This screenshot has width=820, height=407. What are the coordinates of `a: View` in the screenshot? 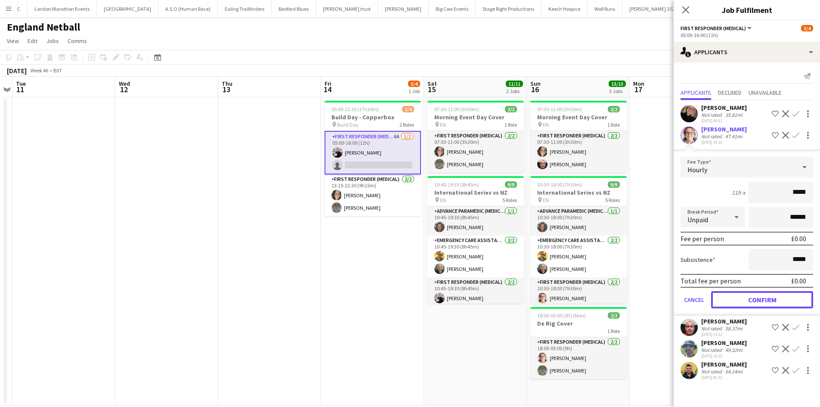 It's located at (13, 41).